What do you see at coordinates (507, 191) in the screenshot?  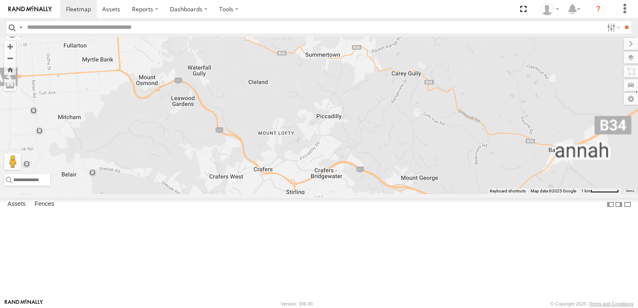 I see `button: Keyboard shortcuts` at bounding box center [507, 191].